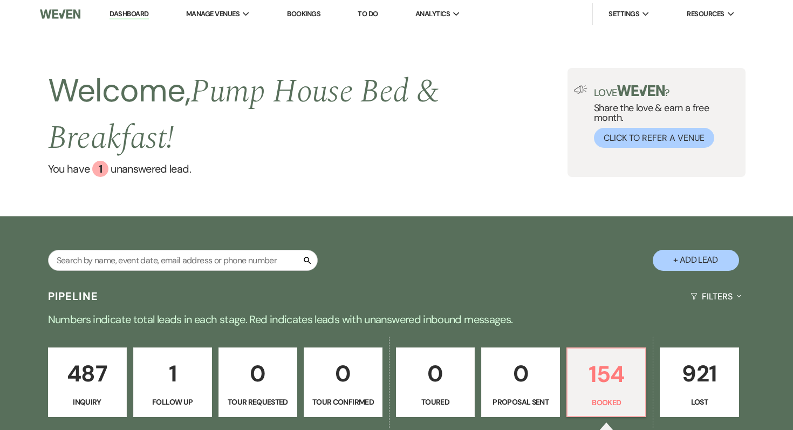  I want to click on a: 921Lost, so click(699, 383).